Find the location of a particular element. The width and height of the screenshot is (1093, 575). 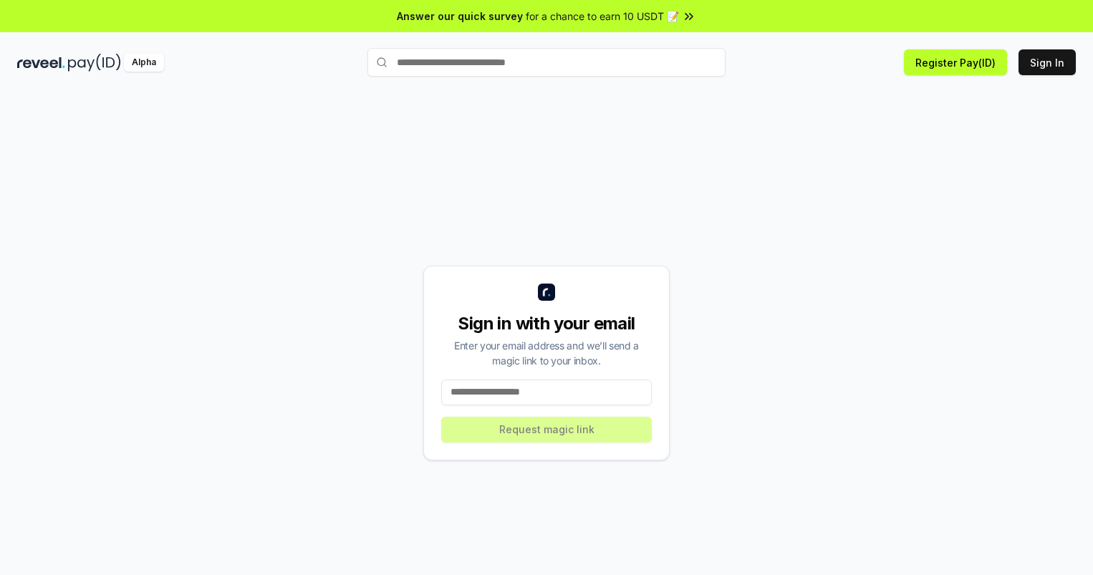

img: pay_id is located at coordinates (95, 62).